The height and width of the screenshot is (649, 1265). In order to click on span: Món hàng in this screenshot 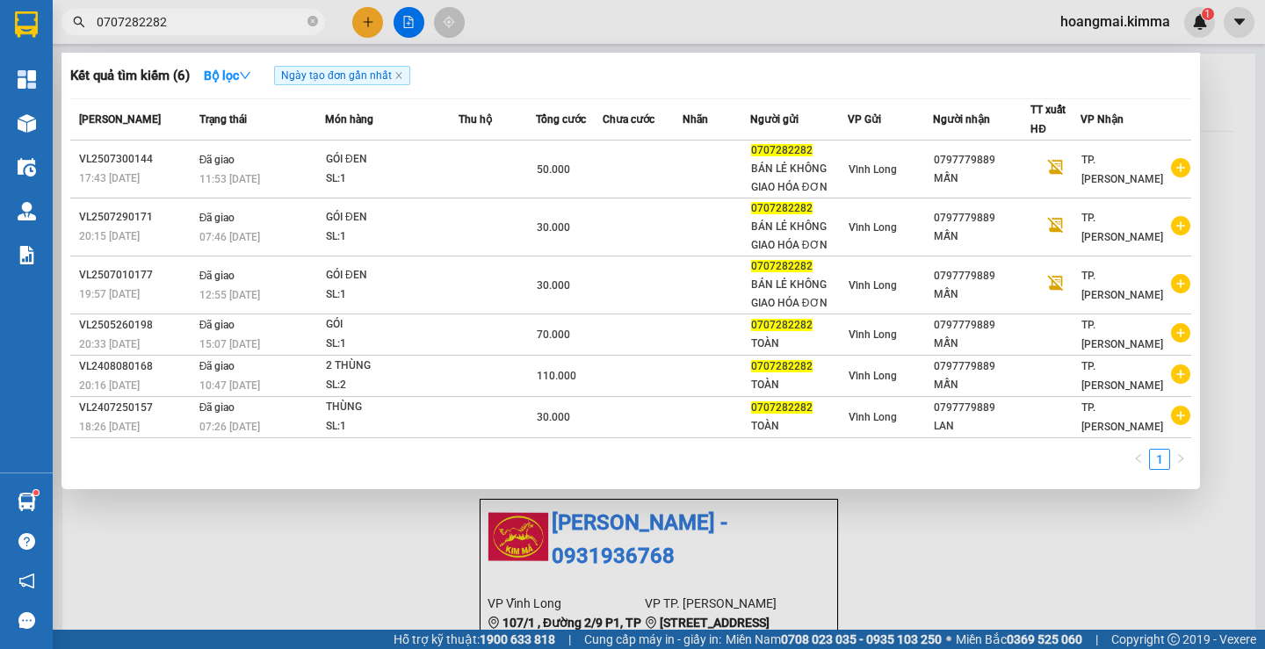, I will do `click(349, 120)`.